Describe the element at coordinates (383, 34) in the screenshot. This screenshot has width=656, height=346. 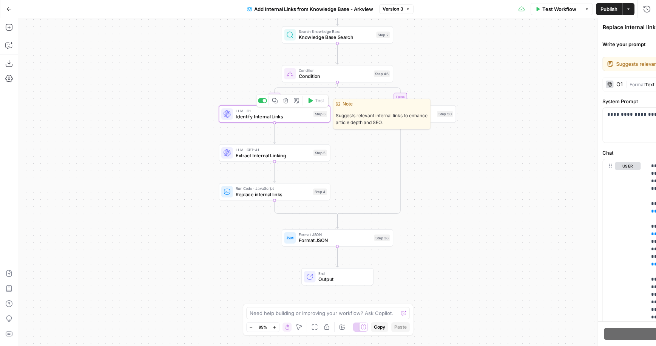
I see `div: Step 2` at that location.